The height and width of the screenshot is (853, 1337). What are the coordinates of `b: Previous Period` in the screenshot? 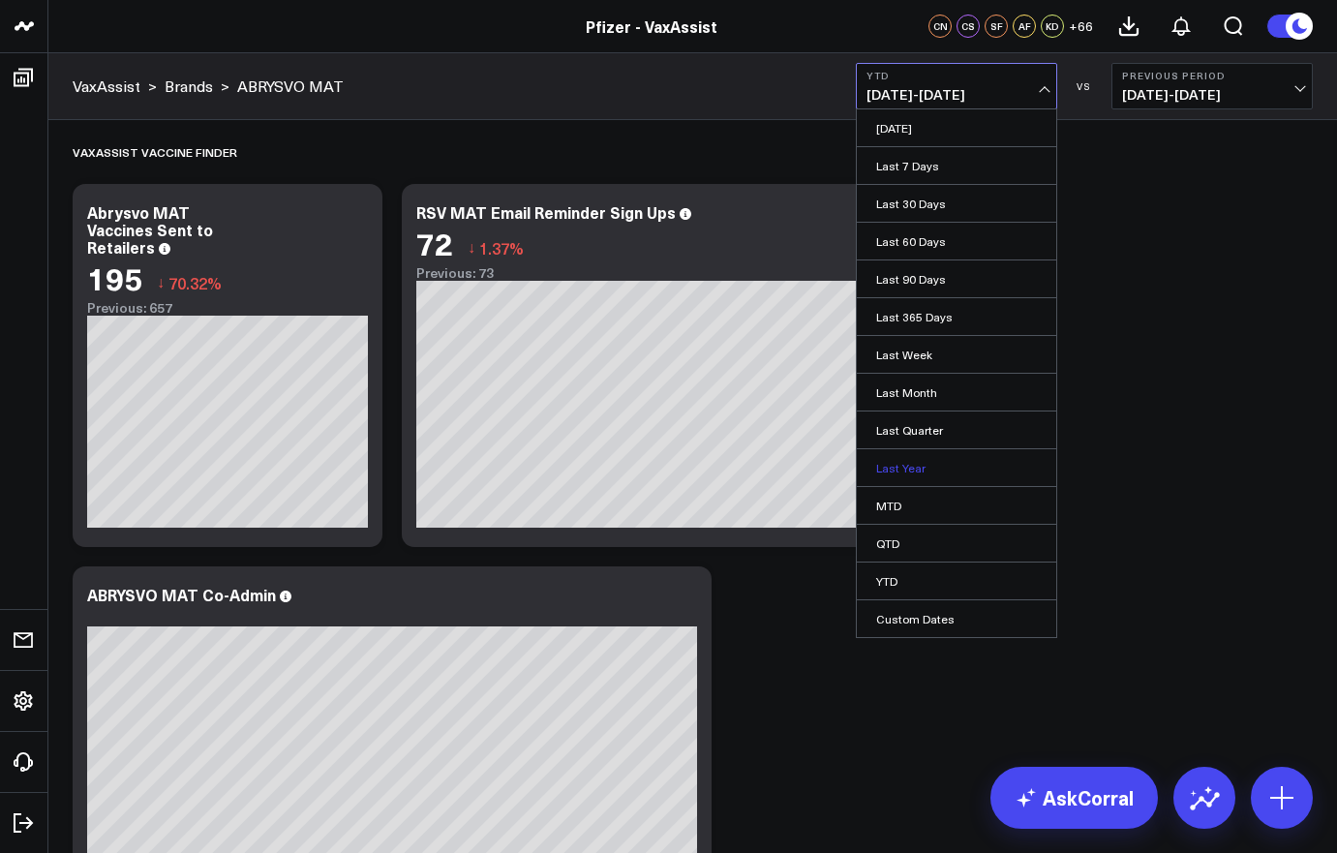 It's located at (1212, 76).